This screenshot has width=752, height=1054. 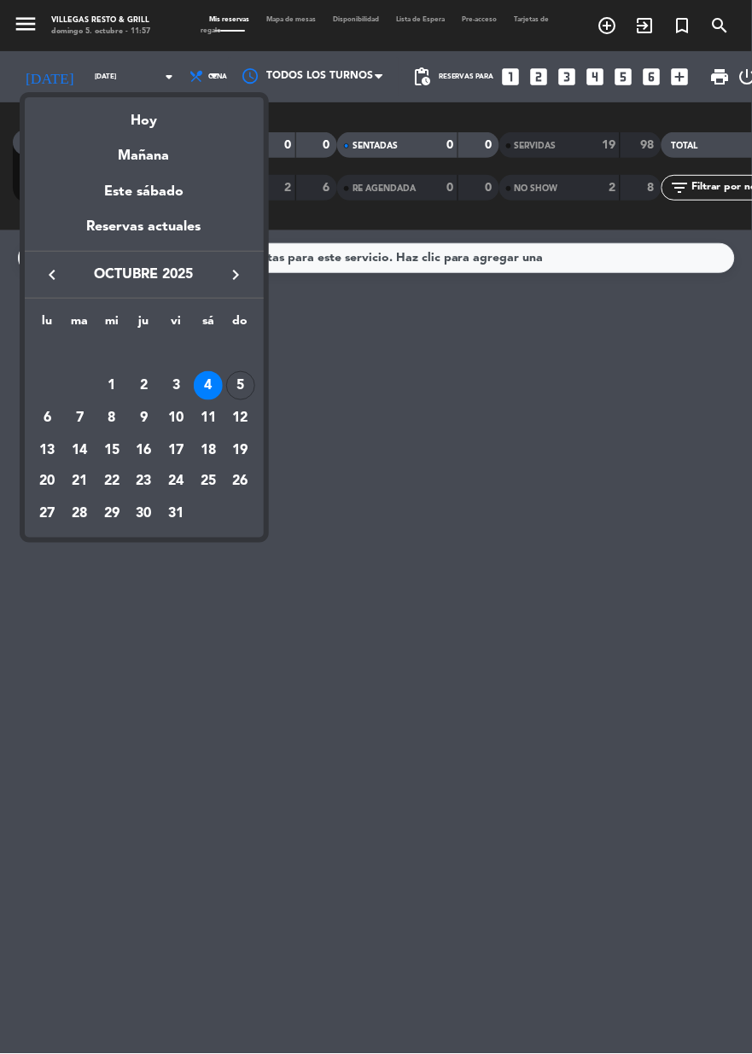 I want to click on div: 15, so click(x=112, y=451).